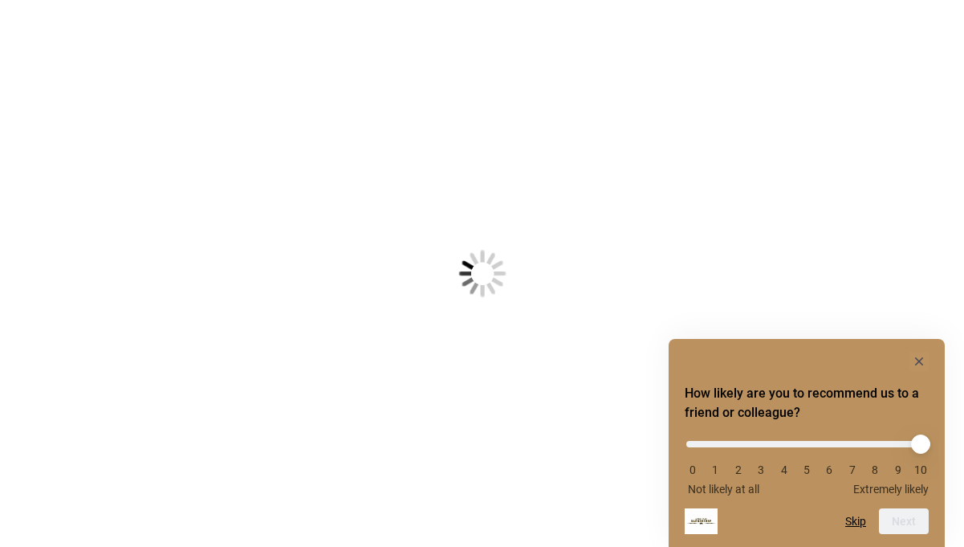 This screenshot has width=964, height=547. Describe the element at coordinates (919, 361) in the screenshot. I see `button: Hide survey` at that location.